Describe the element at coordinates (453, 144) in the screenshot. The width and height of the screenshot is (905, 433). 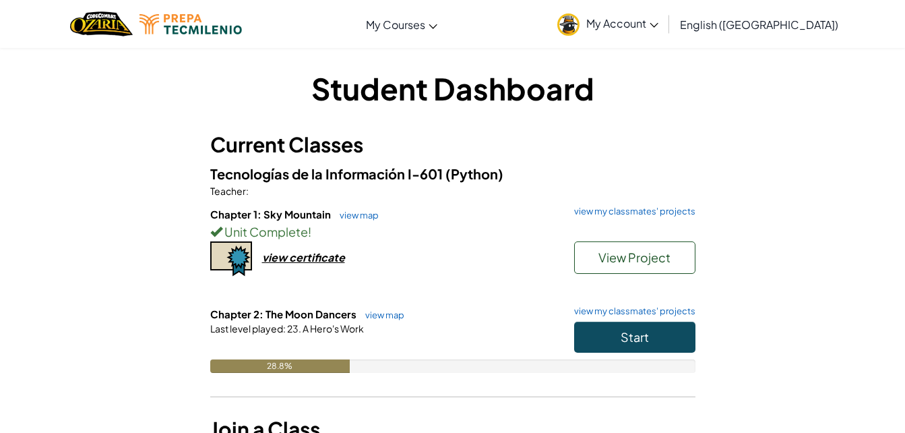
I see `h3: Current Classes` at that location.